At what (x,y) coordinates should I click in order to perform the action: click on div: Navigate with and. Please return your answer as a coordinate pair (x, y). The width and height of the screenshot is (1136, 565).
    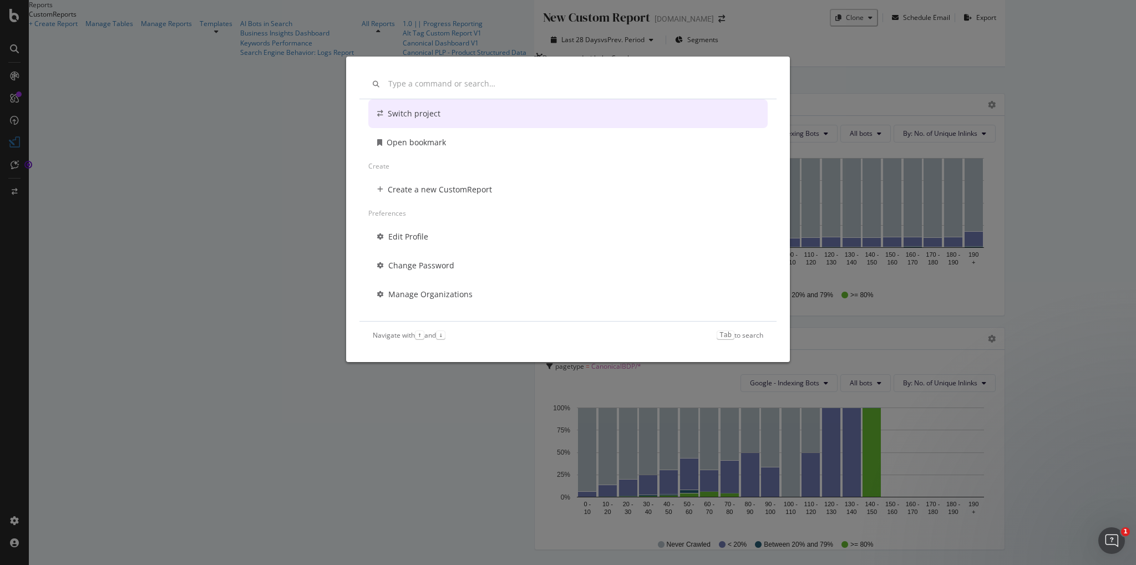
    Looking at the image, I should click on (409, 335).